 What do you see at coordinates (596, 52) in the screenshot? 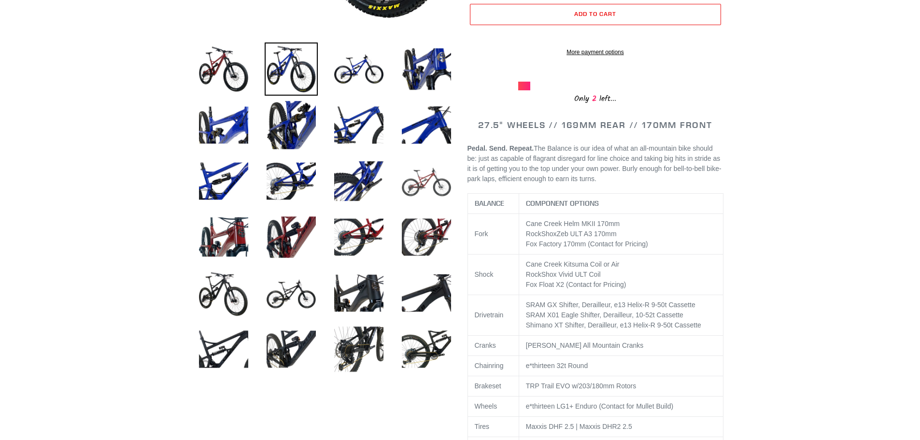
I see `a: More payment options` at bounding box center [596, 52].